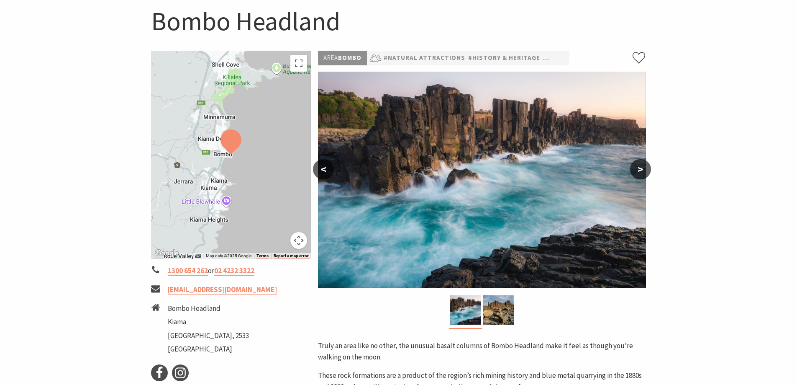 This screenshot has height=385, width=797. I want to click on button: Toggle fullscreen view, so click(299, 63).